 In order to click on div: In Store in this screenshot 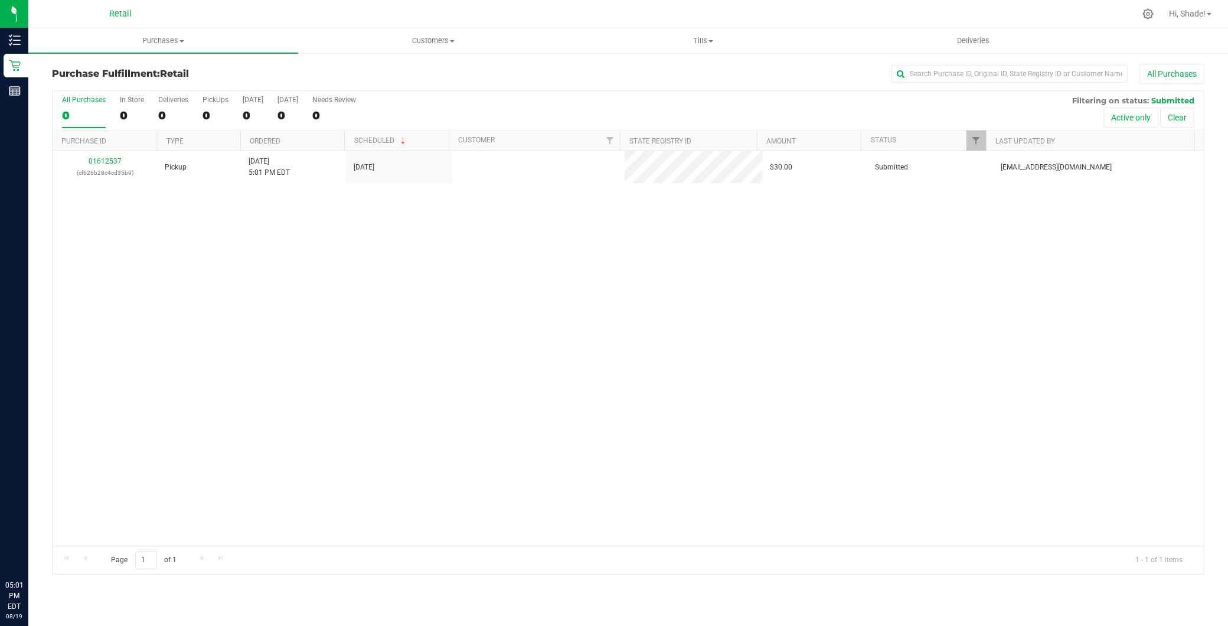, I will do `click(132, 100)`.